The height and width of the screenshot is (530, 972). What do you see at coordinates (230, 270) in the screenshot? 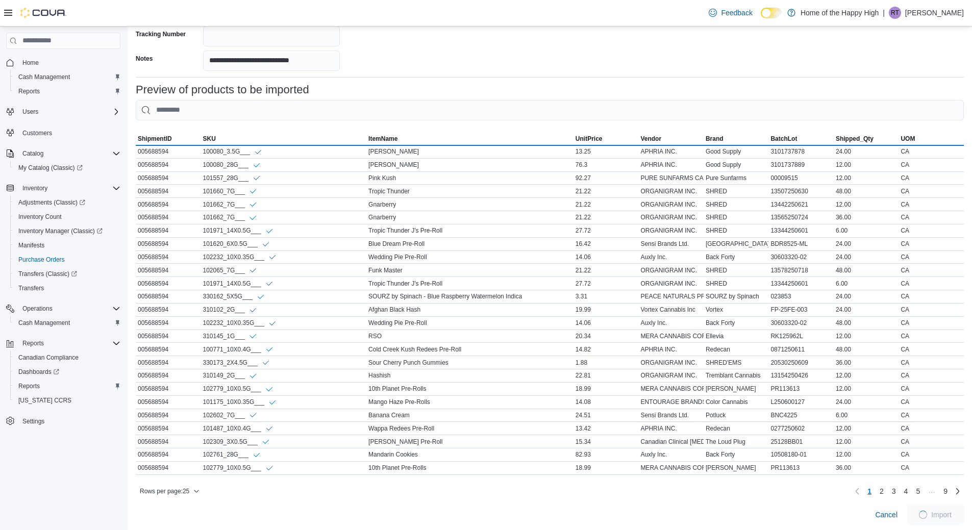
I see `div: 102065_7G___` at bounding box center [230, 270].